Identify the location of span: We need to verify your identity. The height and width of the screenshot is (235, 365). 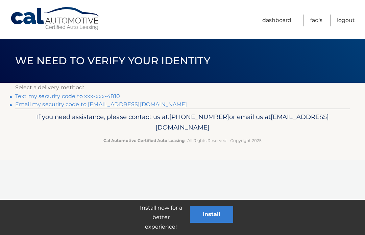
(112, 60).